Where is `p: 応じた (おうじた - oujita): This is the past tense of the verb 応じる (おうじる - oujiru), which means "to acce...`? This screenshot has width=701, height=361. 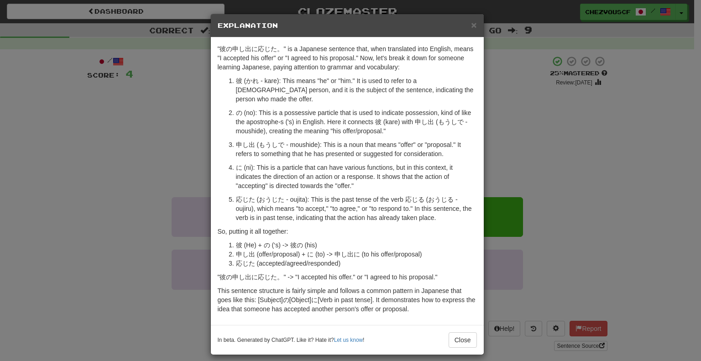 p: 応じた (おうじた - oujita): This is the past tense of the verb 応じる (おうじる - oujiru), which means "to acce... is located at coordinates (356, 209).